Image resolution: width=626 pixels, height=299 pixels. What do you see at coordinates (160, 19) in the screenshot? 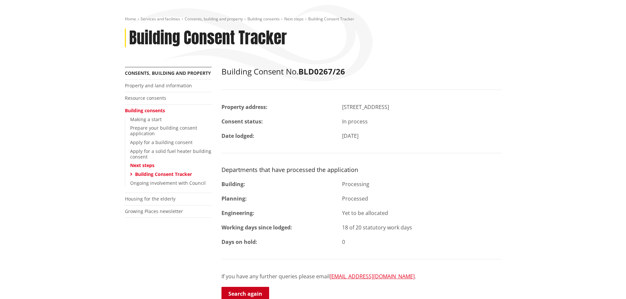
I see `a: Services and facilities` at bounding box center [160, 19].